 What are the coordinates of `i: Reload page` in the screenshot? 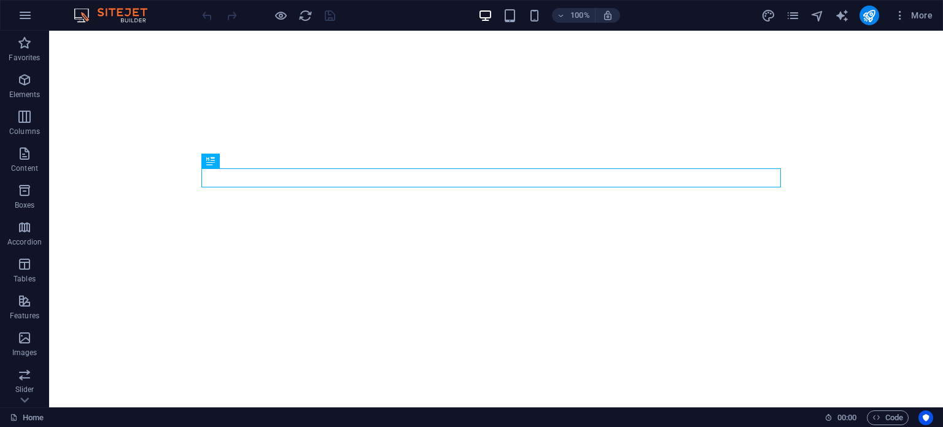 It's located at (305, 15).